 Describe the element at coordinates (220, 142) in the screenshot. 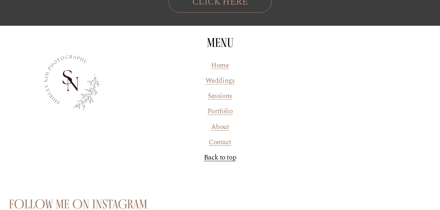

I see `a: Contact` at that location.